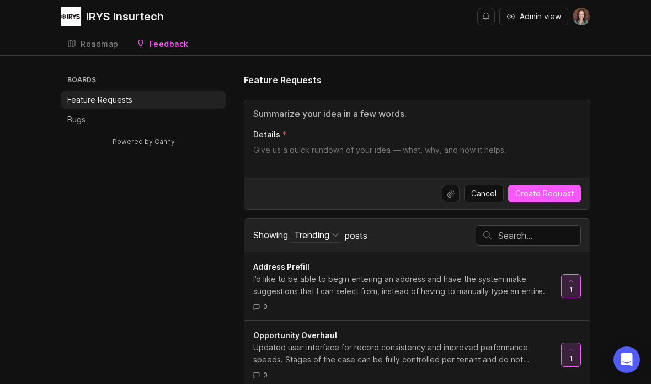  Describe the element at coordinates (545, 194) in the screenshot. I see `span: Create Request` at that location.